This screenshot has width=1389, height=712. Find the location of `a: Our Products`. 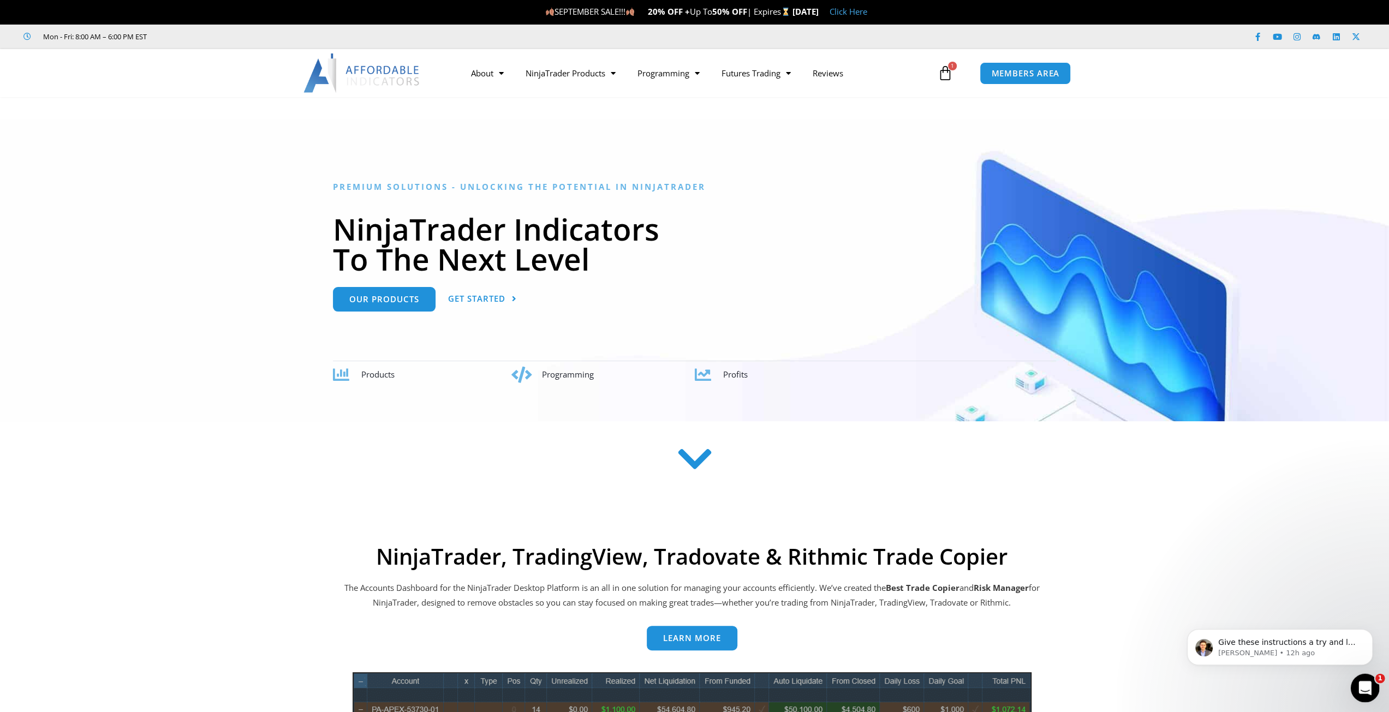

a: Our Products is located at coordinates (384, 299).